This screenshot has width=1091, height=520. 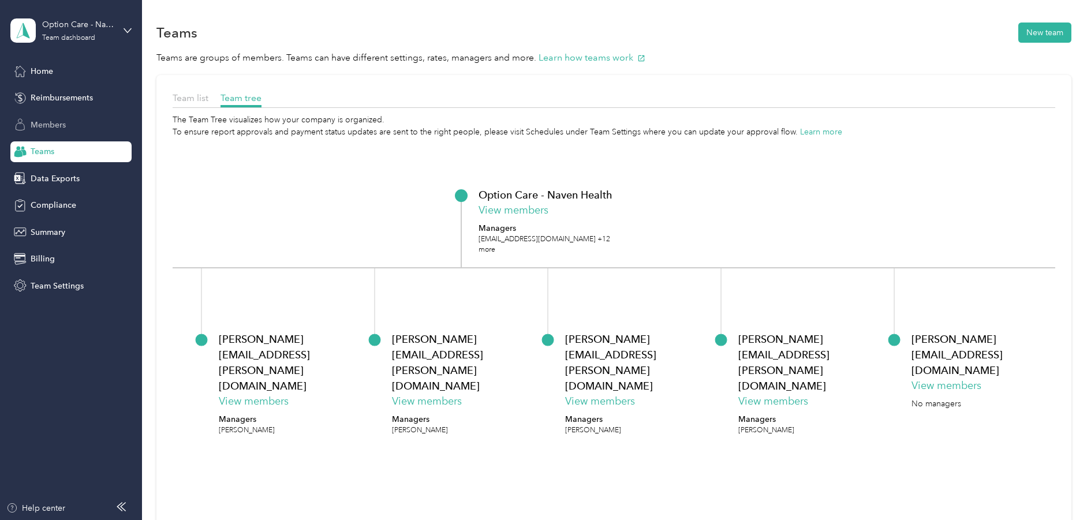 What do you see at coordinates (69, 38) in the screenshot?
I see `div: Team dashboard` at bounding box center [69, 38].